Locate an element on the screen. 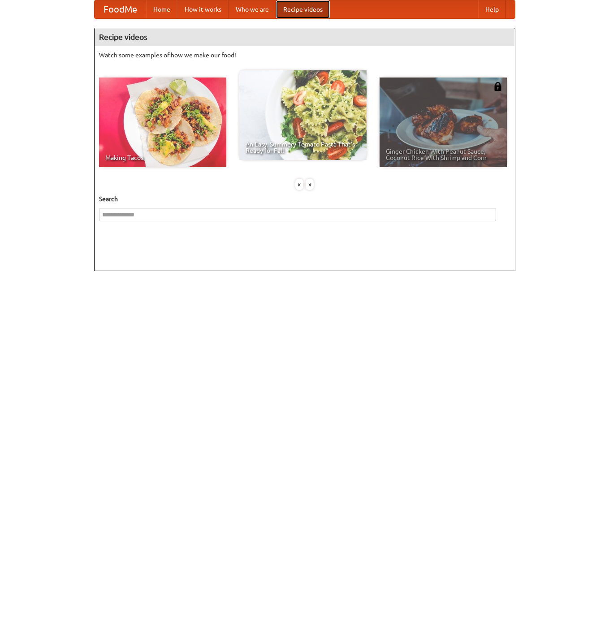  h4: Recipe videos is located at coordinates (305, 37).